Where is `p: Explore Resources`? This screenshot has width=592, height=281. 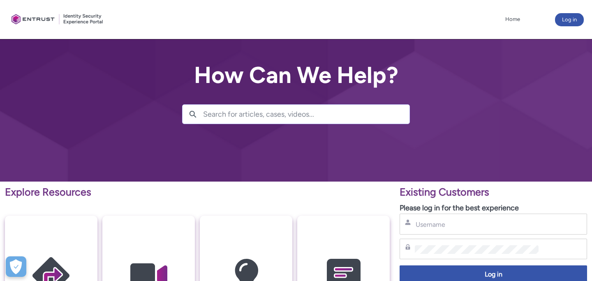
p: Explore Resources is located at coordinates (197, 193).